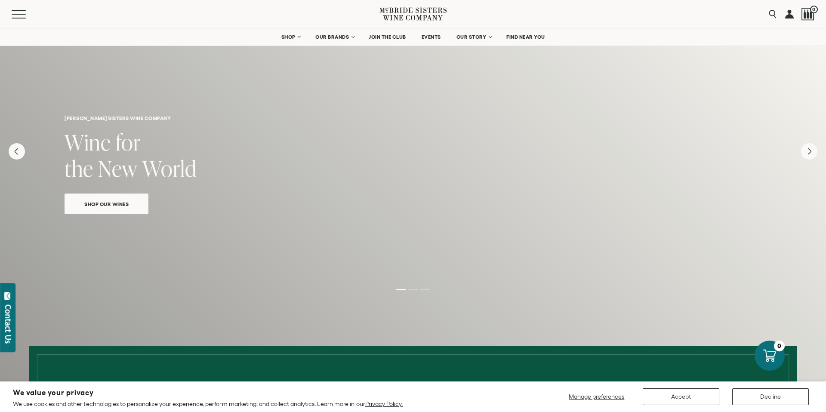  Describe the element at coordinates (334, 37) in the screenshot. I see `a: OUR BRANDS` at that location.